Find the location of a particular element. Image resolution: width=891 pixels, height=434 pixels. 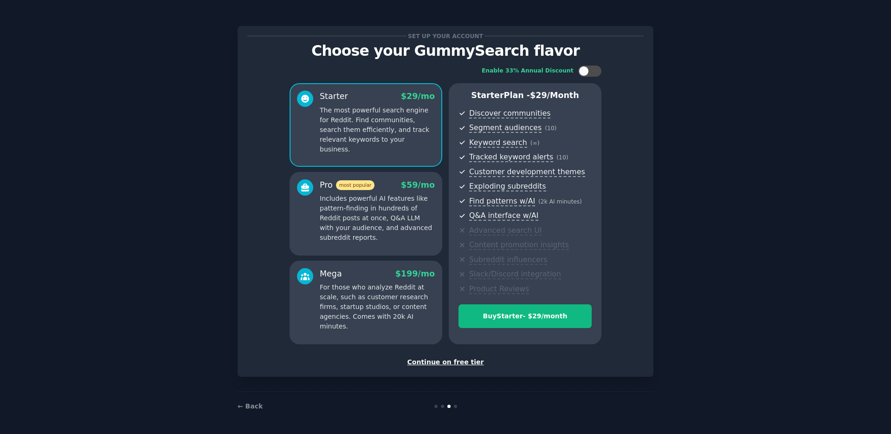

div: Enable 33% Annual Discount is located at coordinates (528, 71).